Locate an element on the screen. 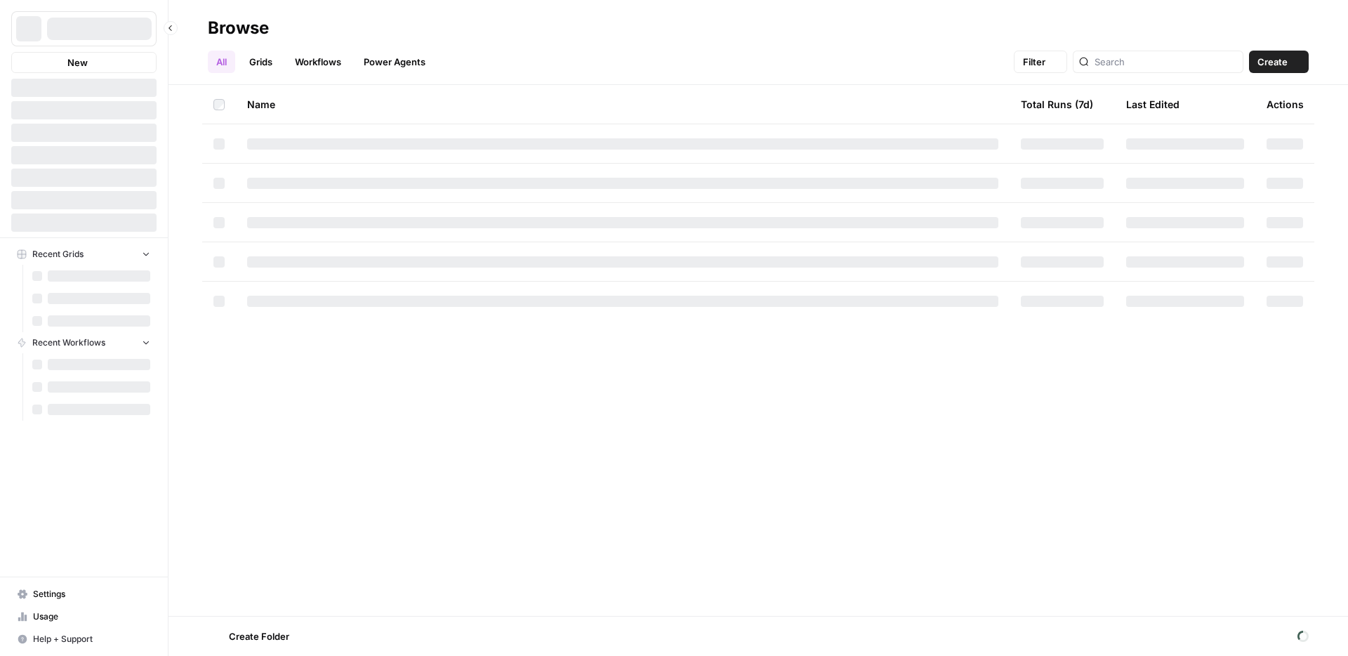 This screenshot has width=1348, height=656. button: Recent Grids is located at coordinates (84, 254).